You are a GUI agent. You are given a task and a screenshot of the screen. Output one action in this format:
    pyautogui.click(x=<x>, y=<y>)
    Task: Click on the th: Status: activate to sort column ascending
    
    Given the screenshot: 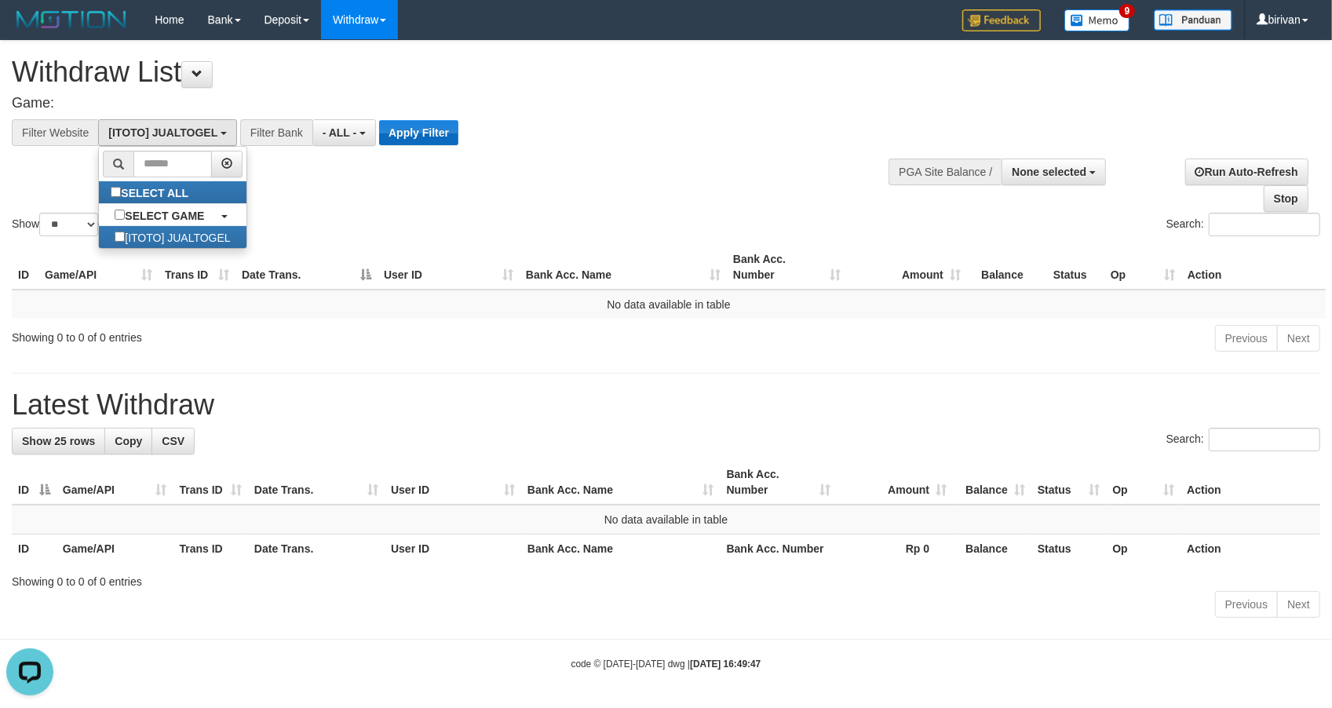 What is the action you would take?
    pyautogui.click(x=1069, y=482)
    